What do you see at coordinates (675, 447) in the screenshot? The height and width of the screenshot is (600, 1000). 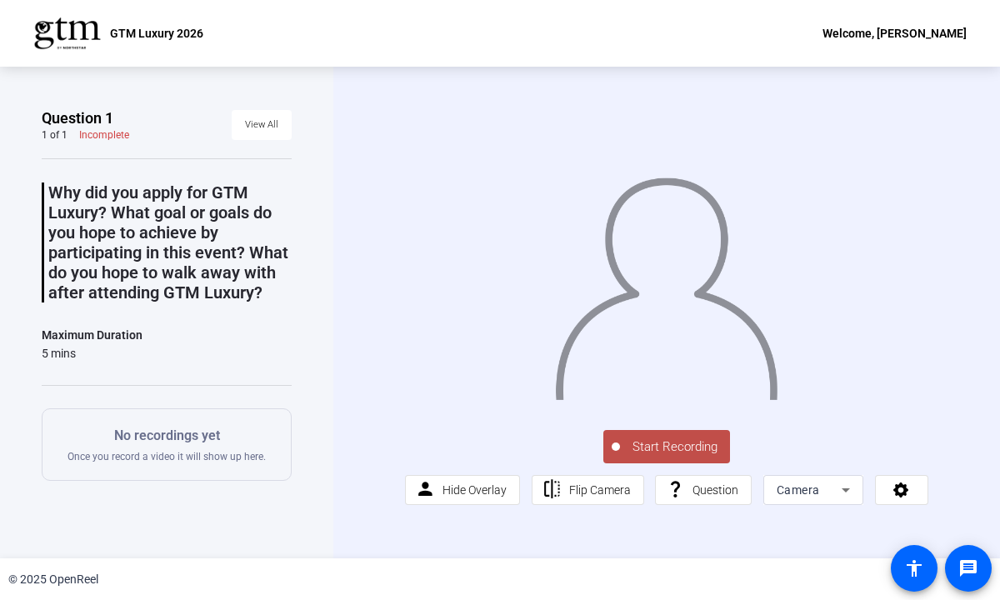 I see `span: Start Recording` at bounding box center [675, 447].